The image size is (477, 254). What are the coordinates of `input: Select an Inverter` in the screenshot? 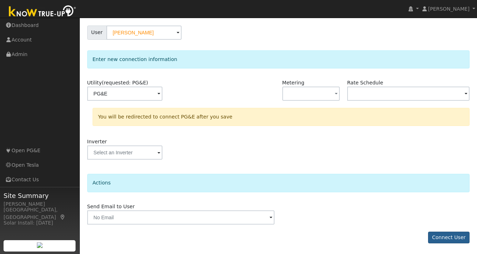 It's located at (125, 152).